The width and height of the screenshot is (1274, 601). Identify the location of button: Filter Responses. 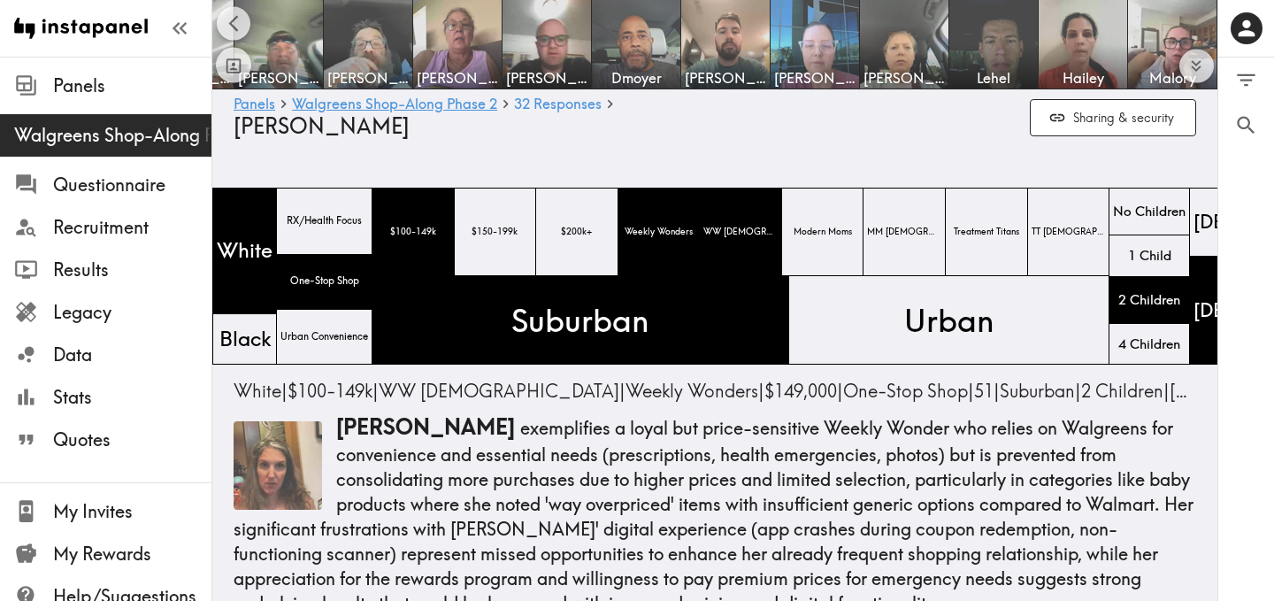
(1246, 80).